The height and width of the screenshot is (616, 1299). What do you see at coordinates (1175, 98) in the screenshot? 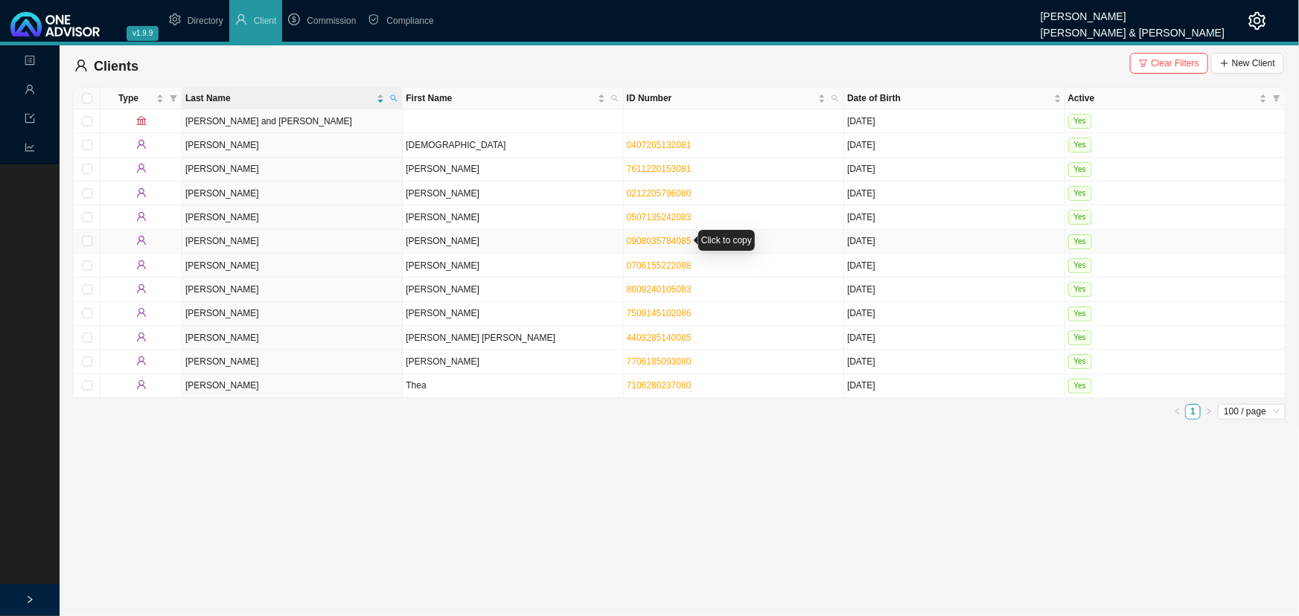
I see `th: Active` at bounding box center [1175, 98].